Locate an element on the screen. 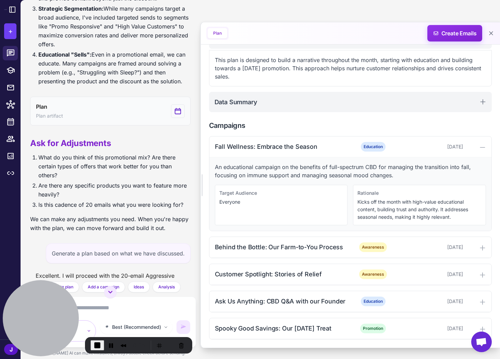  li: Are there any specific products you want to feature more heavily? is located at coordinates (114, 190).